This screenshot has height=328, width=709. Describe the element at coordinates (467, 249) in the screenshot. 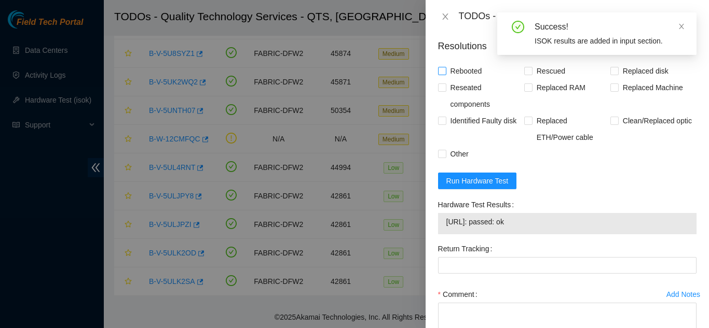

I see `label: Return Tracking` at that location.